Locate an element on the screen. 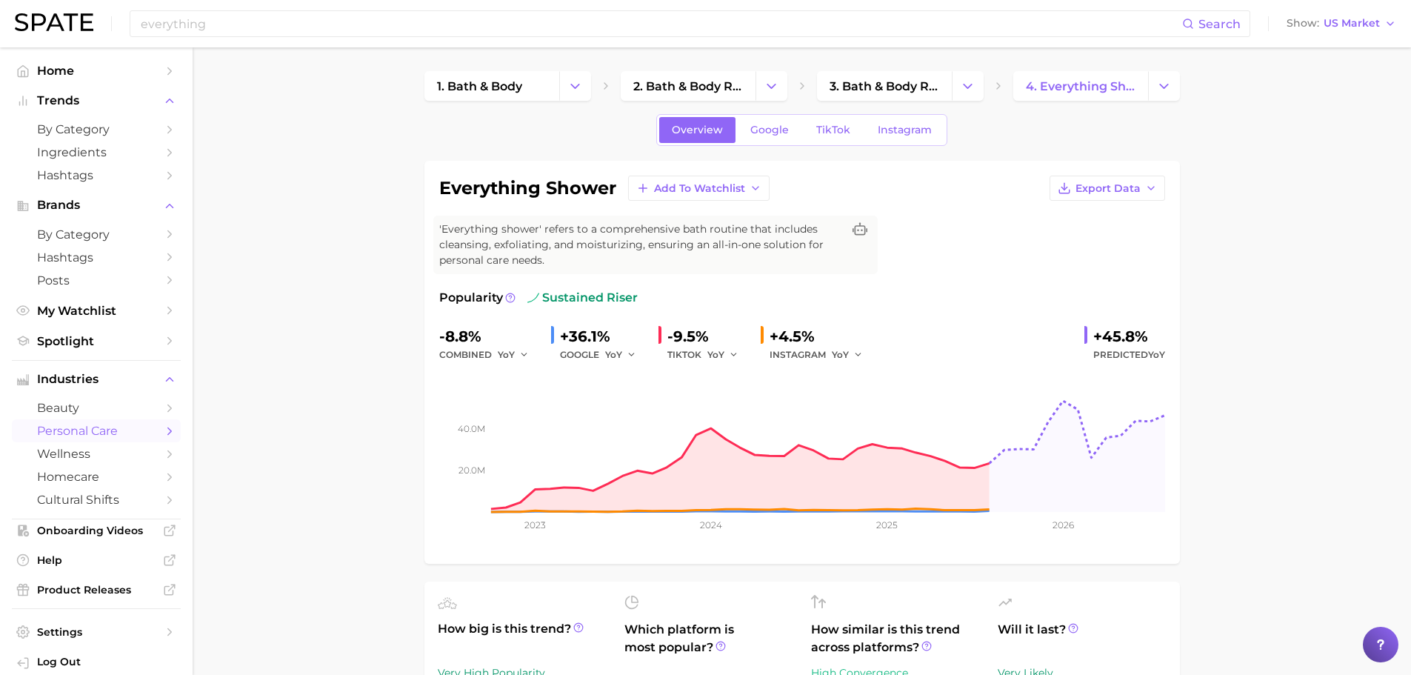  a: Settings is located at coordinates (96, 632).